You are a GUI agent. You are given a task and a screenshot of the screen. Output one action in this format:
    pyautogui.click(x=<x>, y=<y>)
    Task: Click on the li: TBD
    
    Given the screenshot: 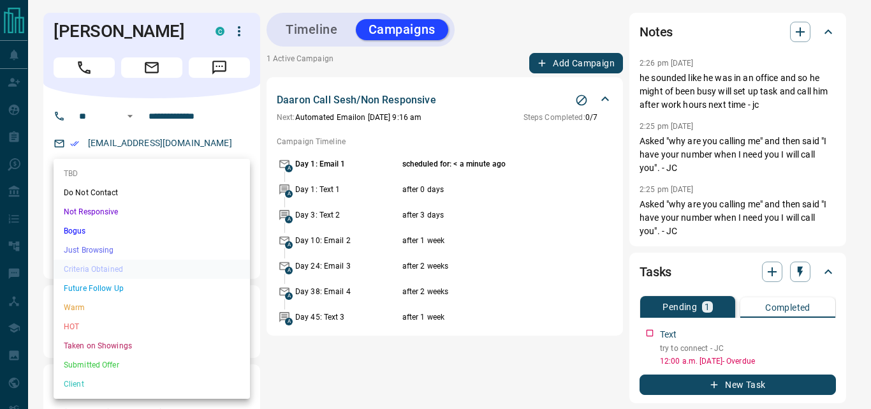 What is the action you would take?
    pyautogui.click(x=152, y=173)
    